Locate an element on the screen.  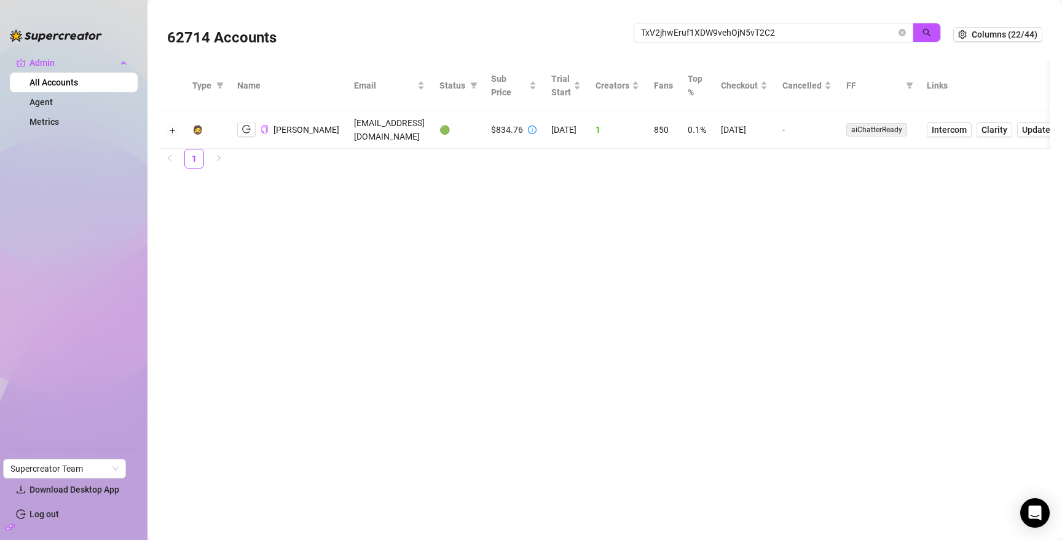
span: Status is located at coordinates (453, 85).